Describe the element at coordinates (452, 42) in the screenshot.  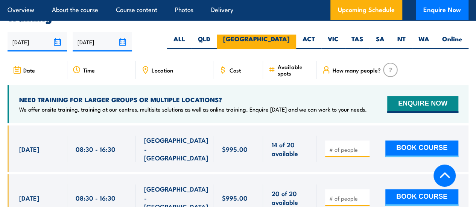
I see `label: Online` at that location.